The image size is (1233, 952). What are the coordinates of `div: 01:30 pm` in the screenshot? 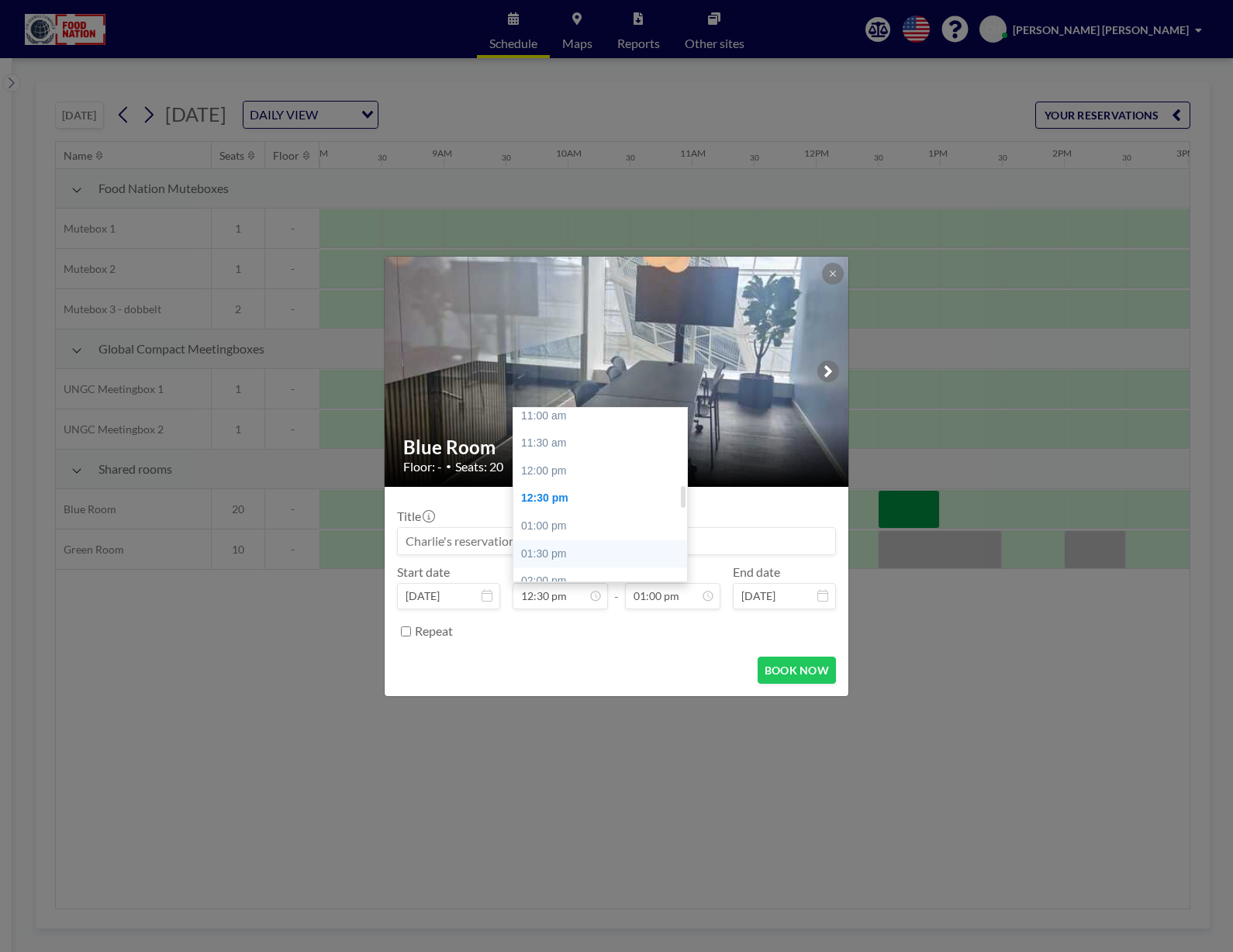 It's located at (604, 555).